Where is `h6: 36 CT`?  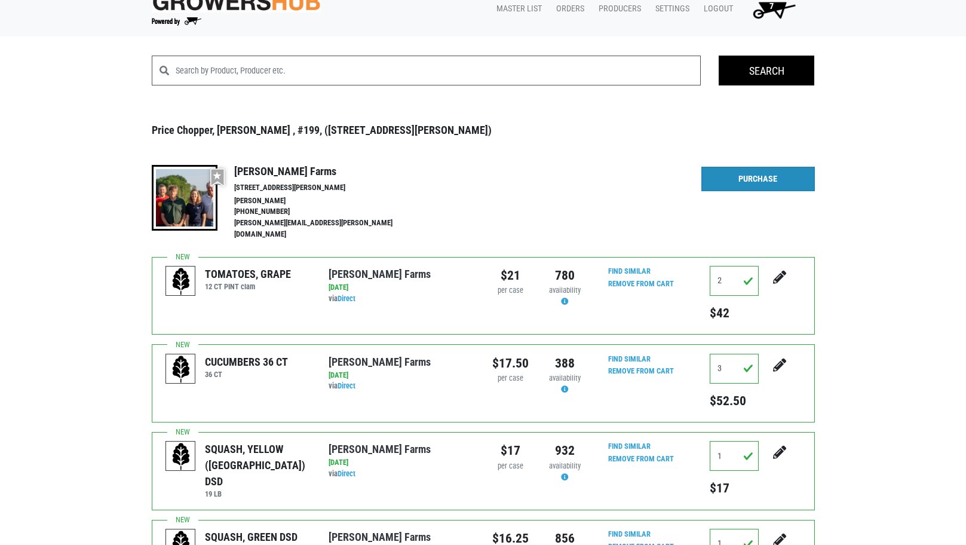 h6: 36 CT is located at coordinates (246, 374).